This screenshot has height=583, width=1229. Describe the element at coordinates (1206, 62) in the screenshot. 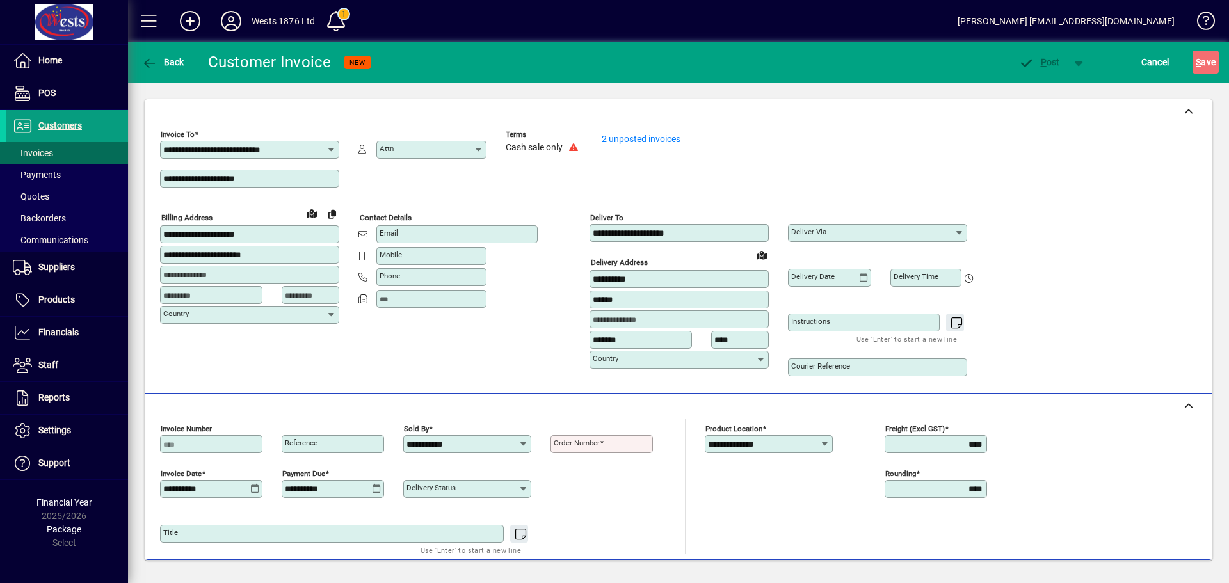

I see `button: Save` at that location.